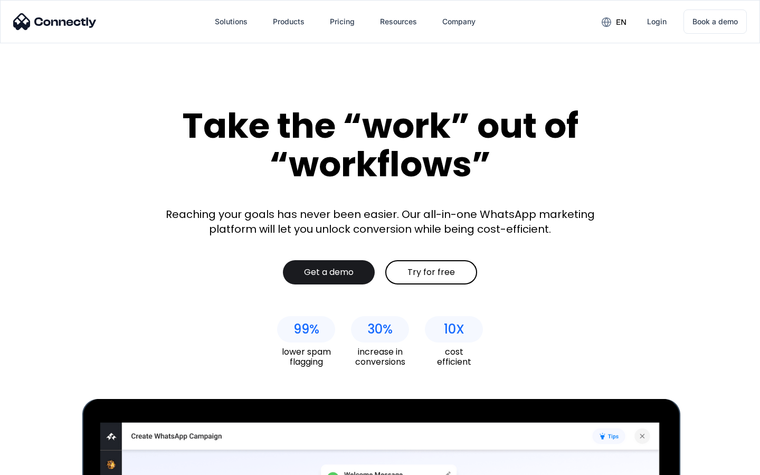 The height and width of the screenshot is (475, 760). I want to click on ul: Language list, so click(42, 464).